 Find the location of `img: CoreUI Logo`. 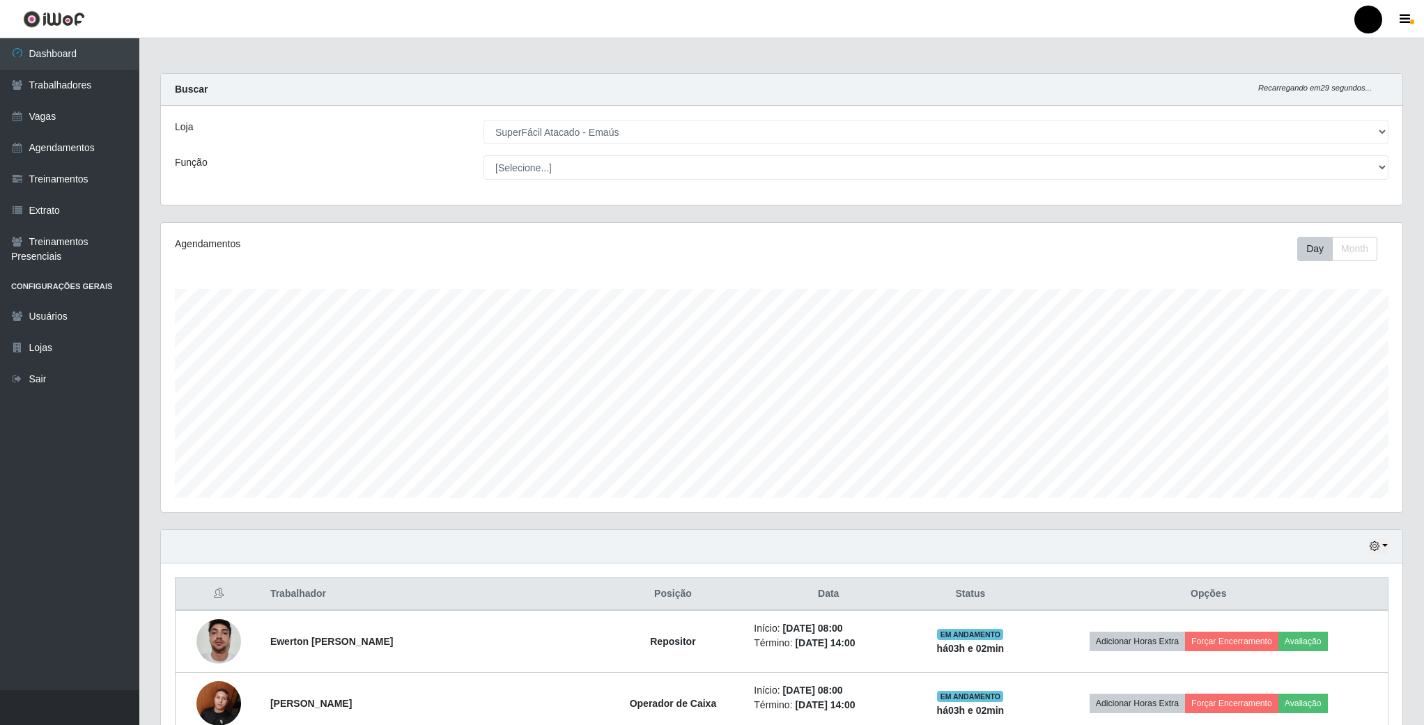

img: CoreUI Logo is located at coordinates (54, 19).